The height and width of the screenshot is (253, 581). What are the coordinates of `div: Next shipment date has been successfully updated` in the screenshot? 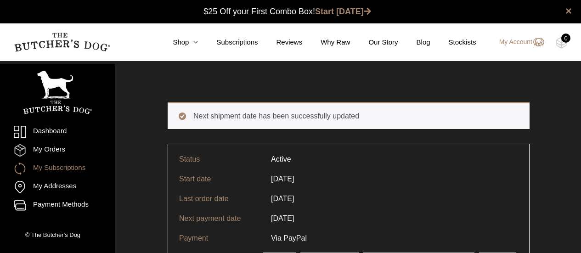 It's located at (349, 115).